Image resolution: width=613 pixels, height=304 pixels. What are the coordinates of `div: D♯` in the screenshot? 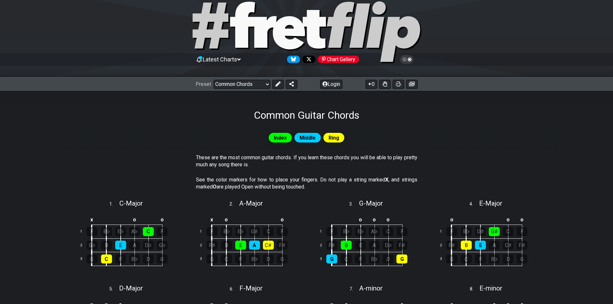 It's located at (480, 232).